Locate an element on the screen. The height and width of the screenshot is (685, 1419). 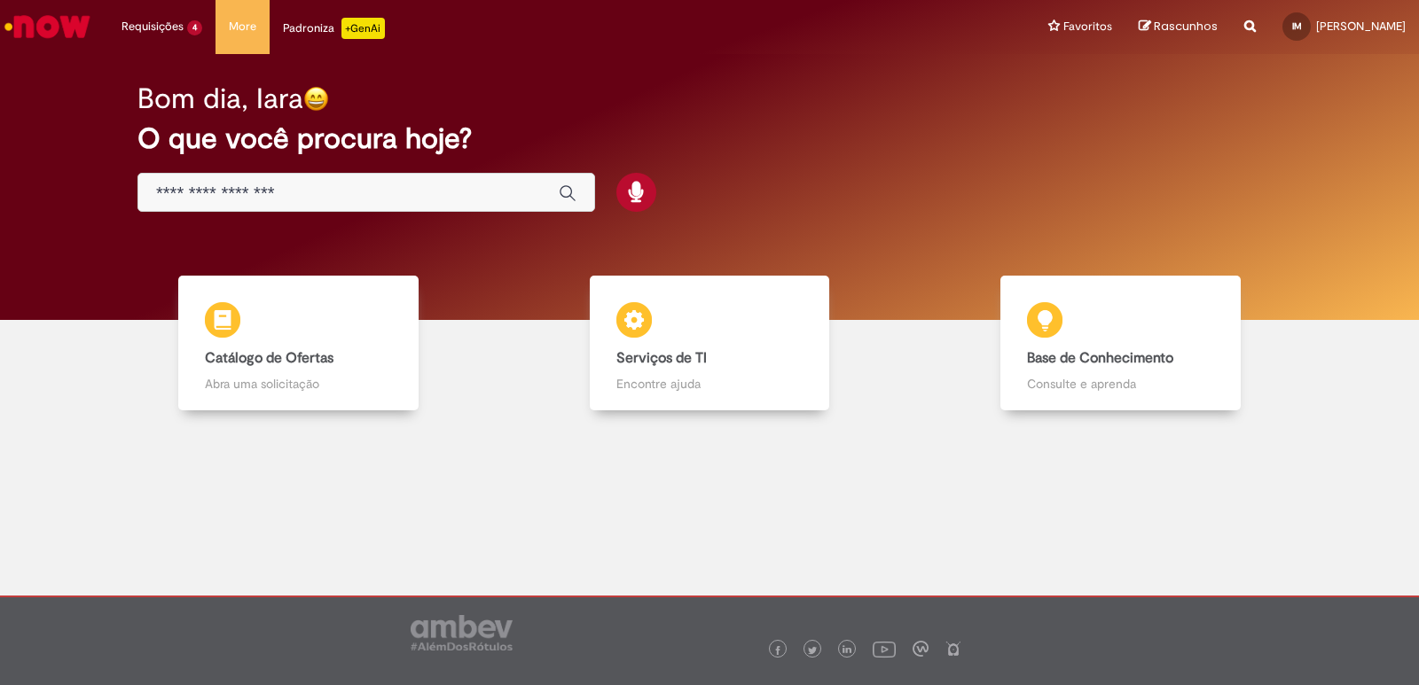
a: Serviços de TI Encontre ajuda is located at coordinates (708, 343).